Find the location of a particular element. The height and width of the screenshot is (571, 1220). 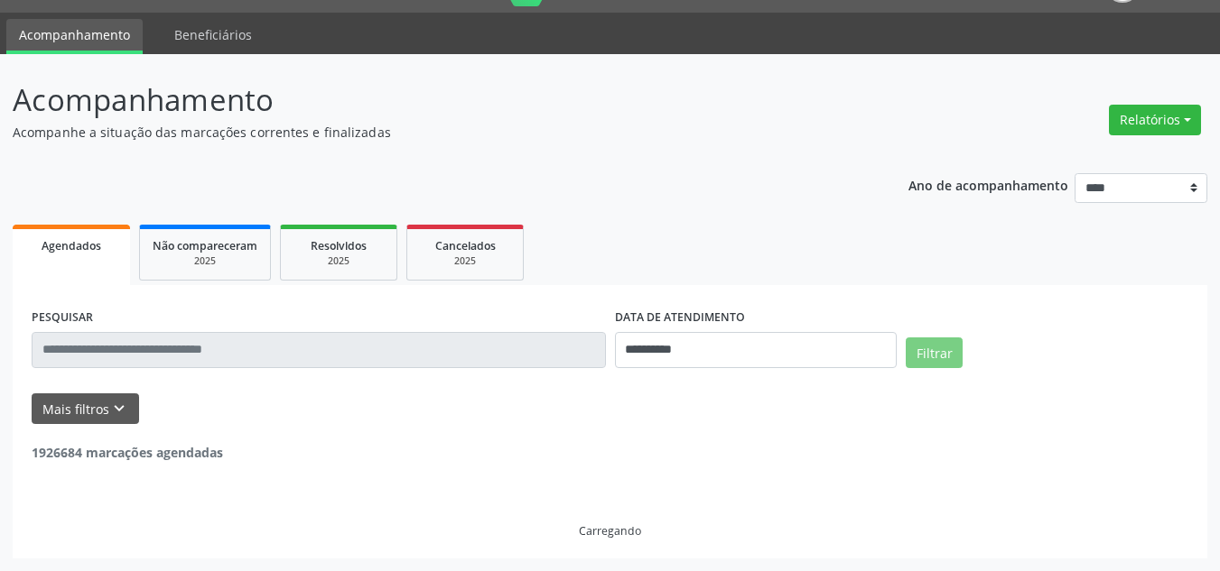

a: Acompanhamento is located at coordinates (74, 36).